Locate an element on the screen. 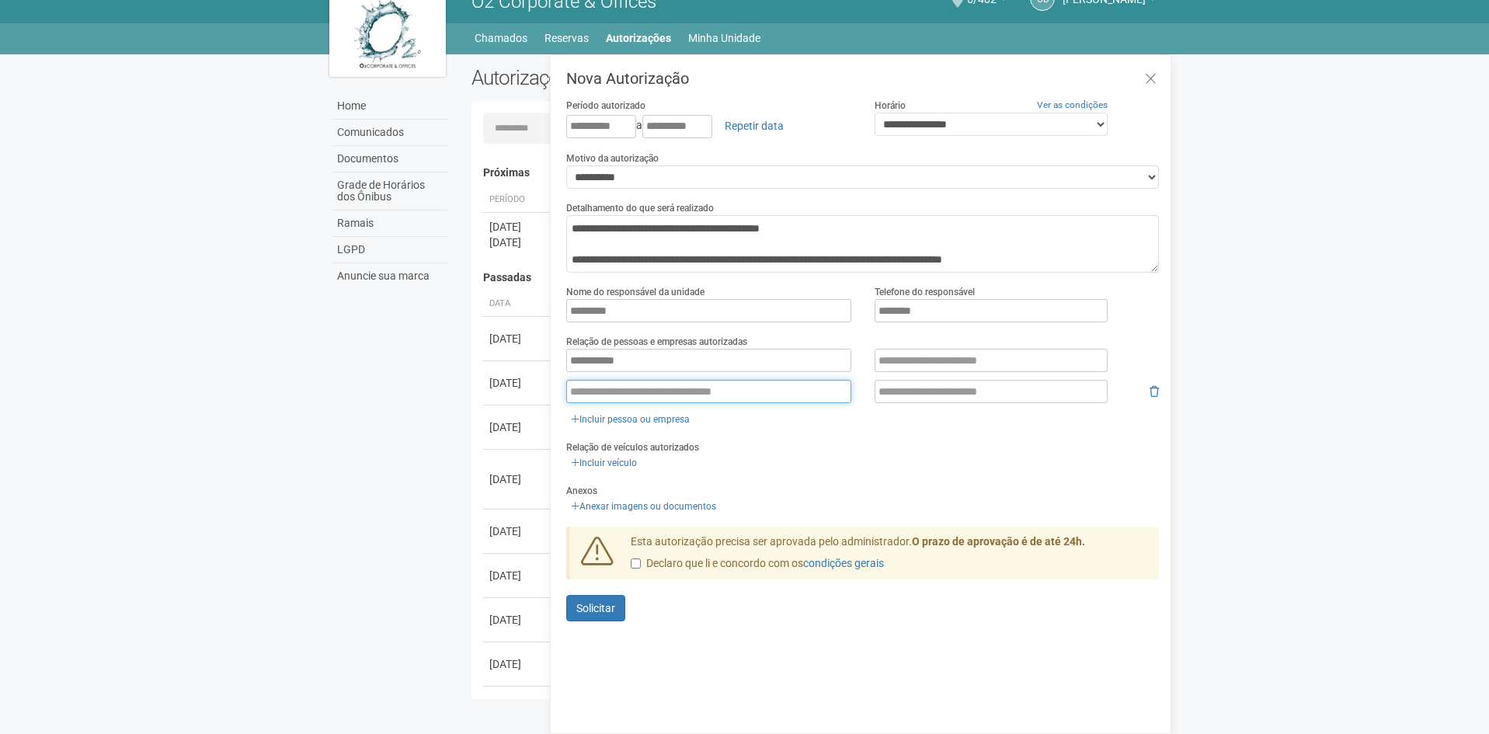 Image resolution: width=1489 pixels, height=734 pixels. h2: Autorizações is located at coordinates (638, 78).